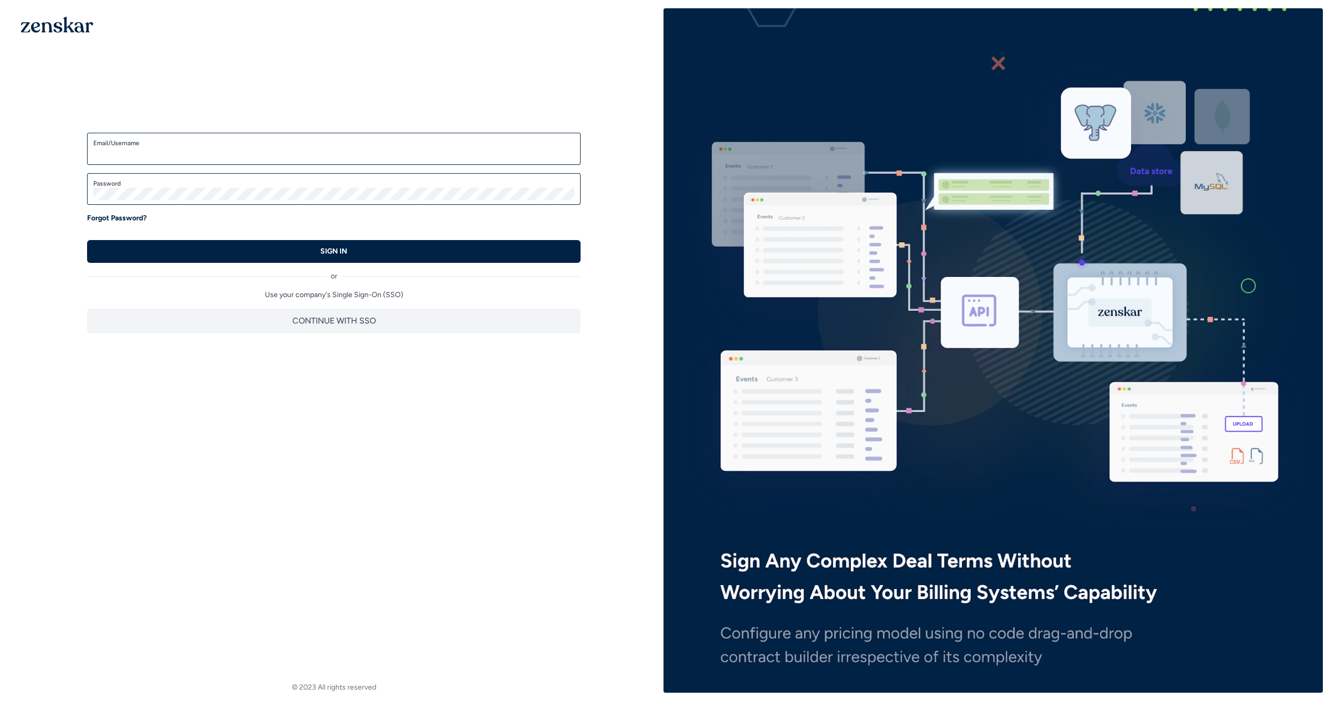 The image size is (1327, 701). Describe the element at coordinates (334, 321) in the screenshot. I see `button: CONTINUE WITH SSO` at that location.